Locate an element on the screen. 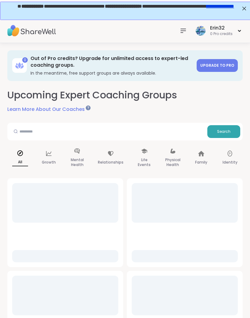  h3: Out of Pro credits? Upgrade for unlimited access to expert-led coaching groups. is located at coordinates (111, 62).